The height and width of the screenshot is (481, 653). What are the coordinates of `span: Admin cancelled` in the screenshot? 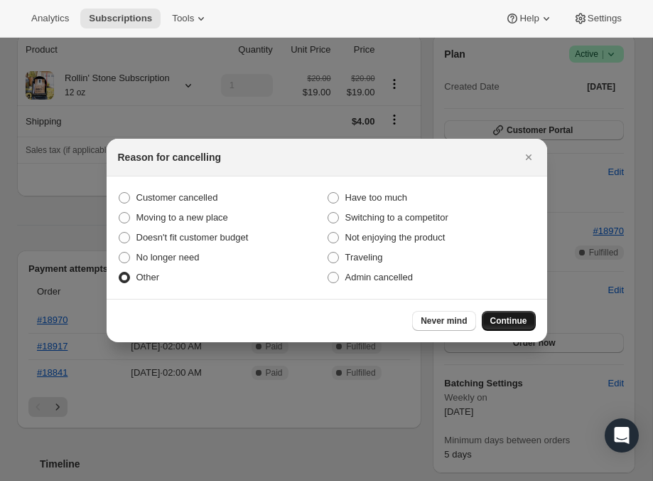 It's located at (379, 277).